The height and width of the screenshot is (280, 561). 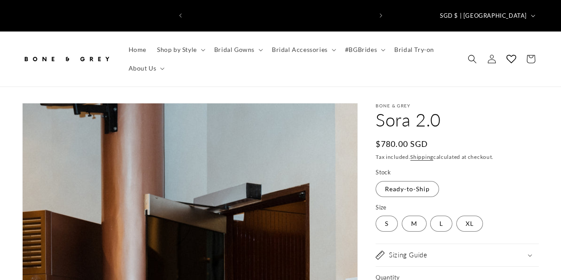 What do you see at coordinates (300, 50) in the screenshot?
I see `span: Bridal Accessories` at bounding box center [300, 50].